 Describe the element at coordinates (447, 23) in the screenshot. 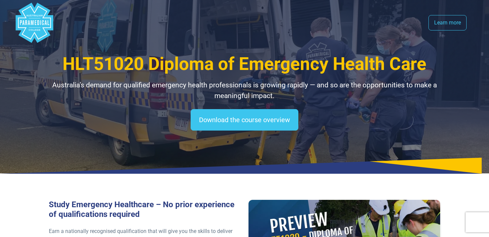

I see `a: Learn more` at that location.